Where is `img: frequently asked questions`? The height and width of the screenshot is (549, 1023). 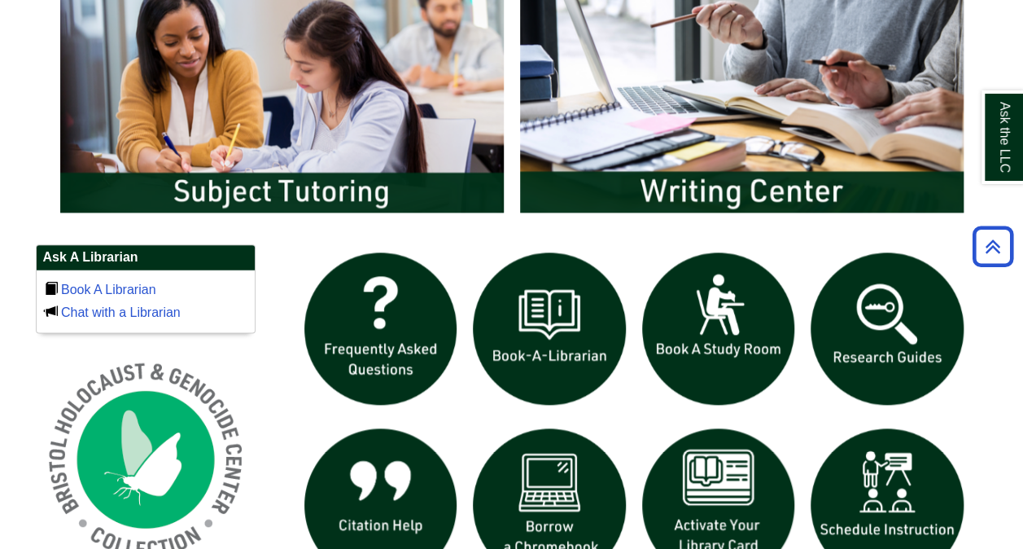
img: frequently asked questions is located at coordinates (381, 329).